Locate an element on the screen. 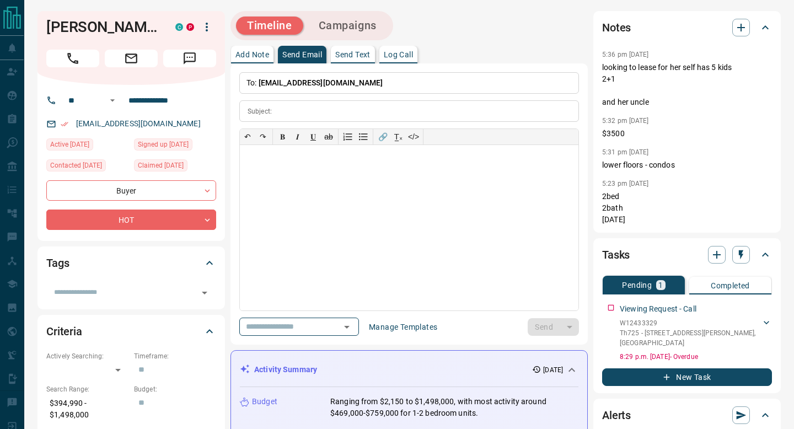  button: T̲ₓ is located at coordinates (398, 137).